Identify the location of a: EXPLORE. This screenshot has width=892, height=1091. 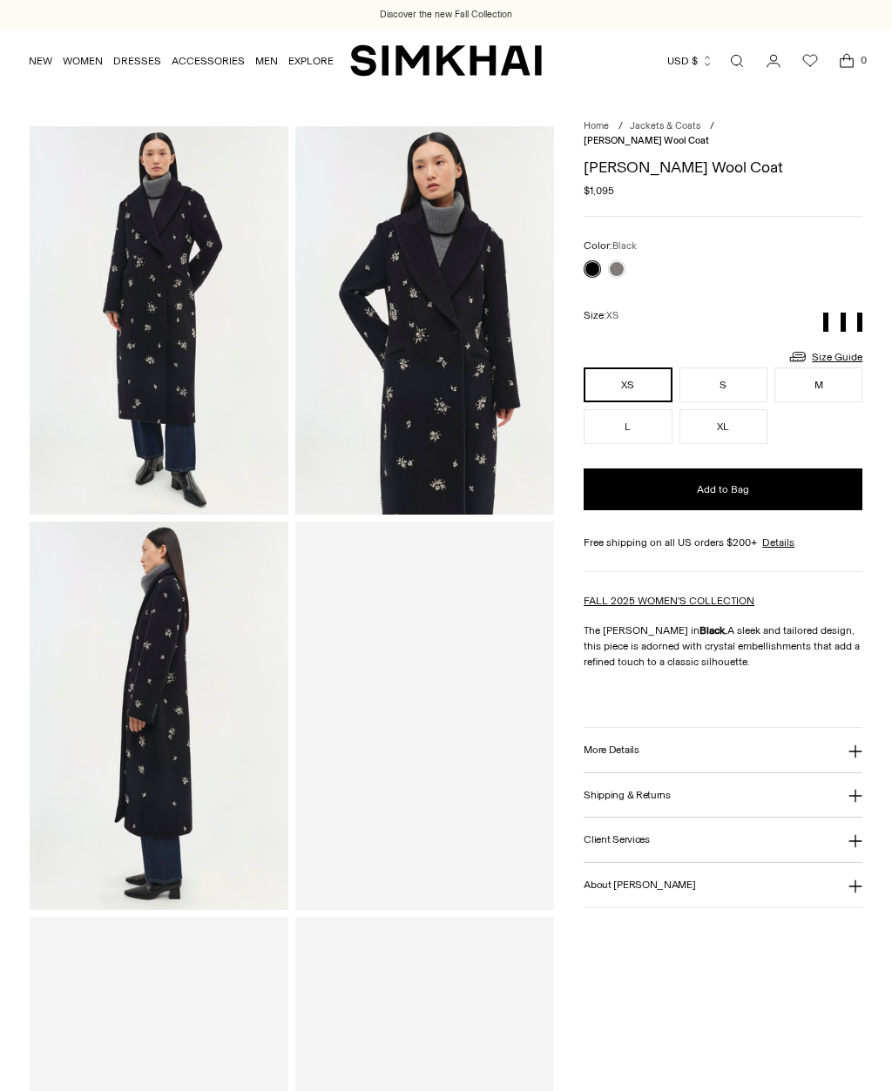
(311, 61).